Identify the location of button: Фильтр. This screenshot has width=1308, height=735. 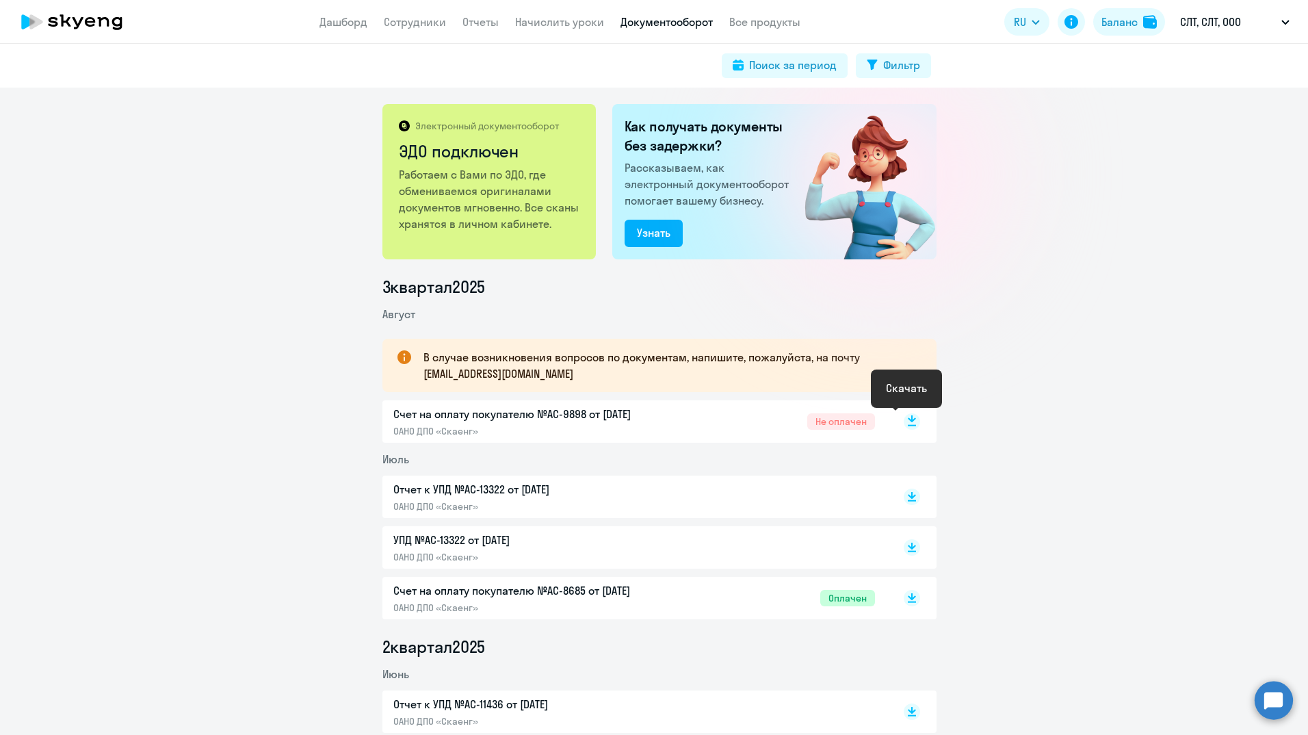
(894, 66).